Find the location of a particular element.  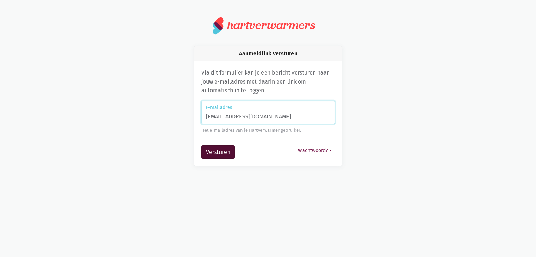

img: logo.svg is located at coordinates (218, 26).